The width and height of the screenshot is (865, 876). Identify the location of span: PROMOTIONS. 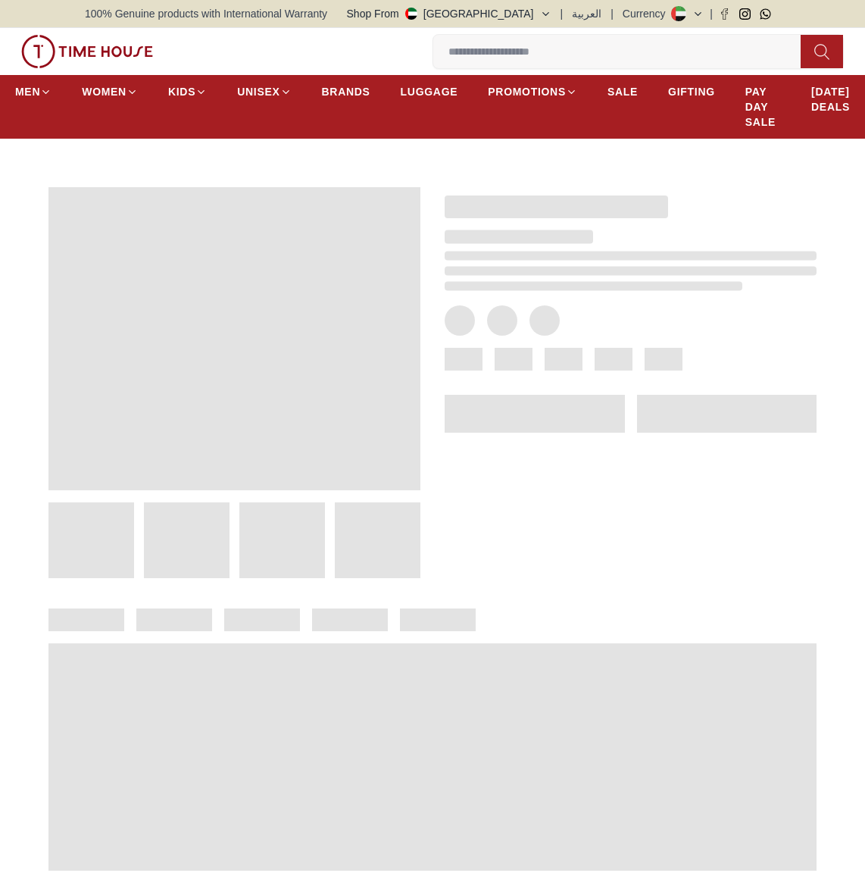
(527, 92).